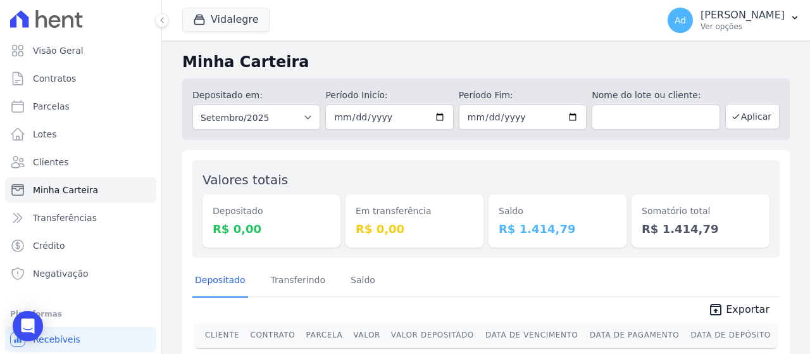 The height and width of the screenshot is (354, 810). What do you see at coordinates (325, 335) in the screenshot?
I see `th: Parcela` at bounding box center [325, 335].